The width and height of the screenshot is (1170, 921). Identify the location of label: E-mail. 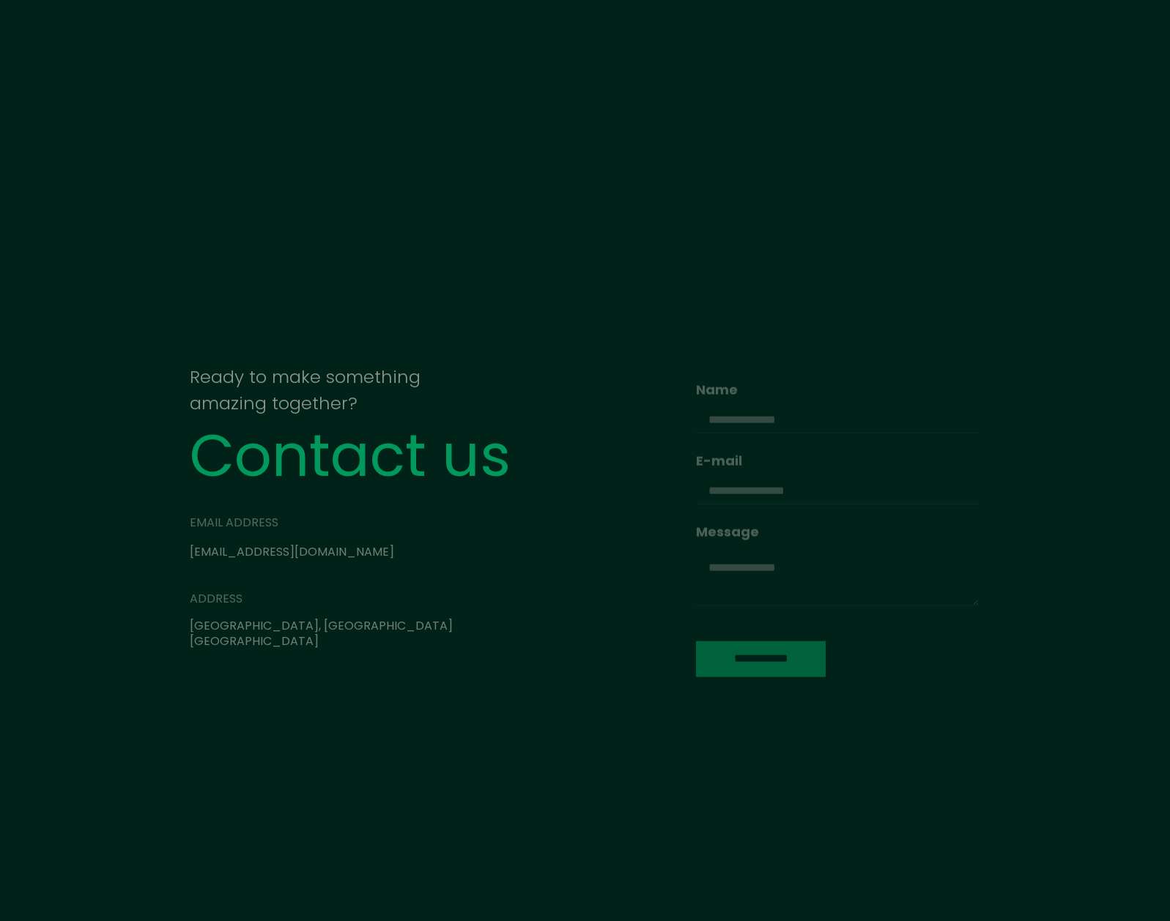
(837, 460).